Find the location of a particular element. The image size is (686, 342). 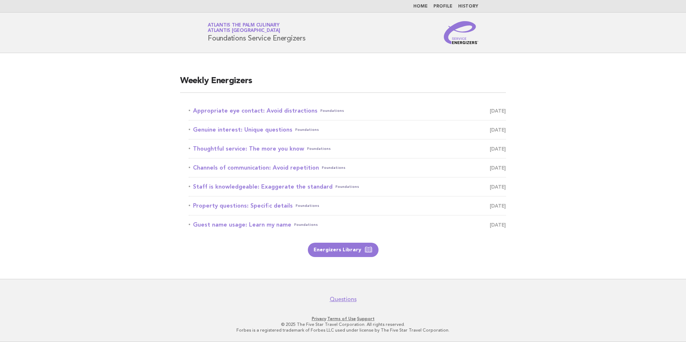

a: History is located at coordinates (468, 6).